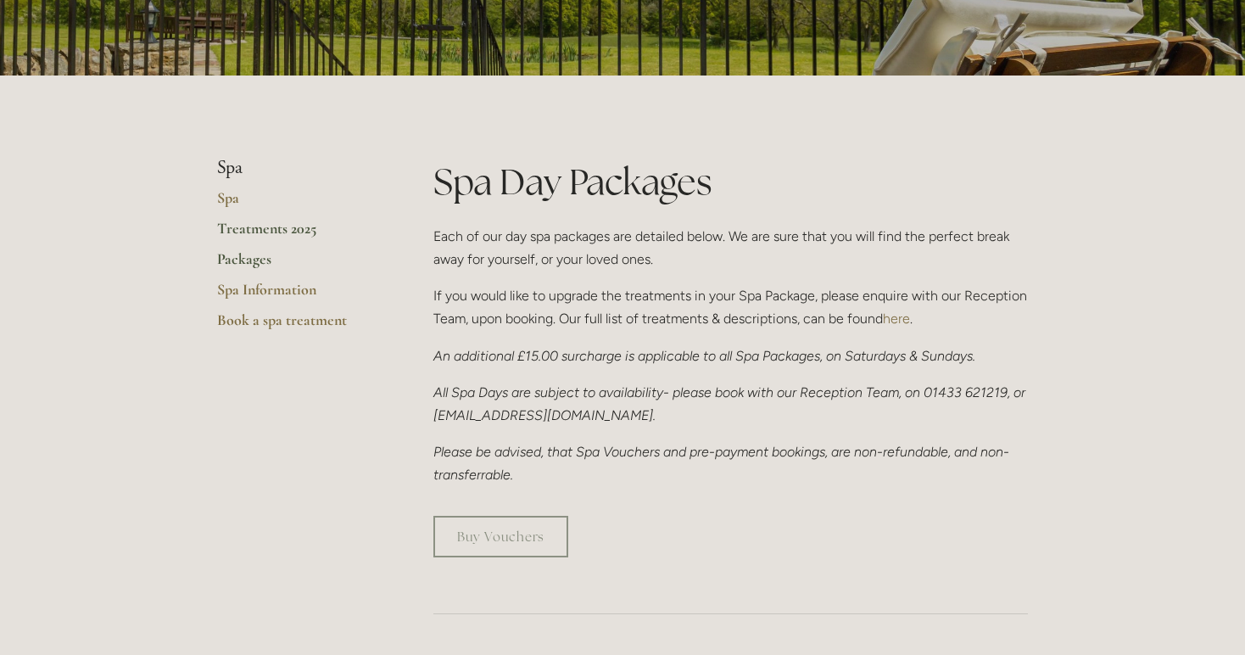 This screenshot has height=655, width=1245. What do you see at coordinates (730, 307) in the screenshot?
I see `p: If you would like to upgrade the treatments in your Spa Package, please enquire with our Receptio...` at bounding box center [730, 307].